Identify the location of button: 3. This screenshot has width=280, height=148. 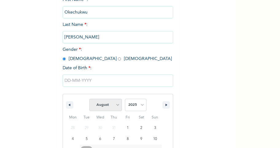
(155, 128).